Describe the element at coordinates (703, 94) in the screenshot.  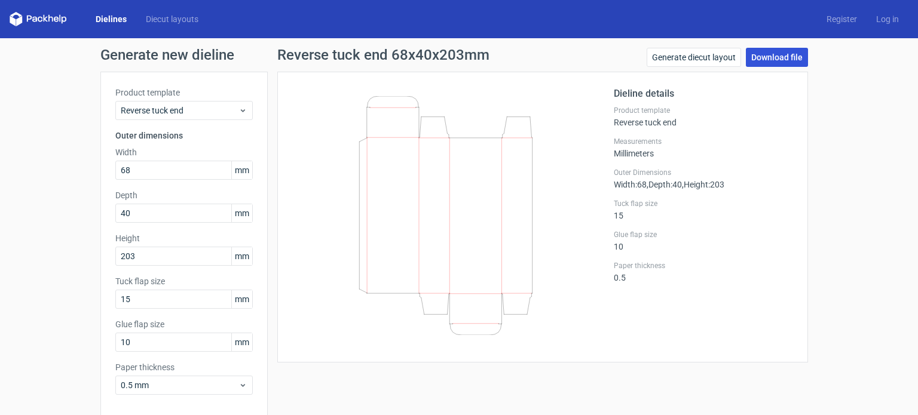
I see `h2: Dieline details` at that location.